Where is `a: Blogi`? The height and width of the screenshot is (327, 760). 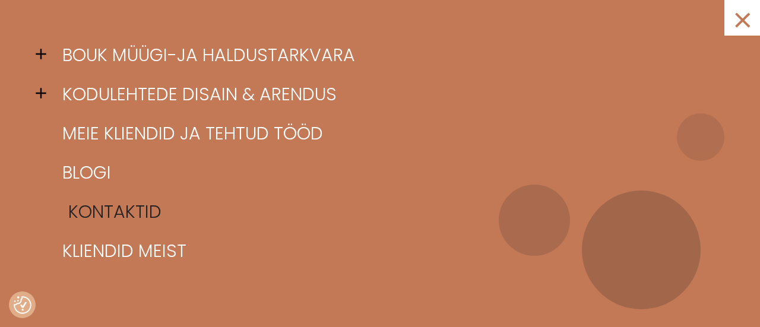
a: Blogi is located at coordinates (389, 173).